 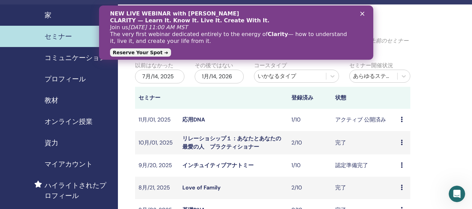 I want to click on td: 8月/21, 2025, so click(x=157, y=188).